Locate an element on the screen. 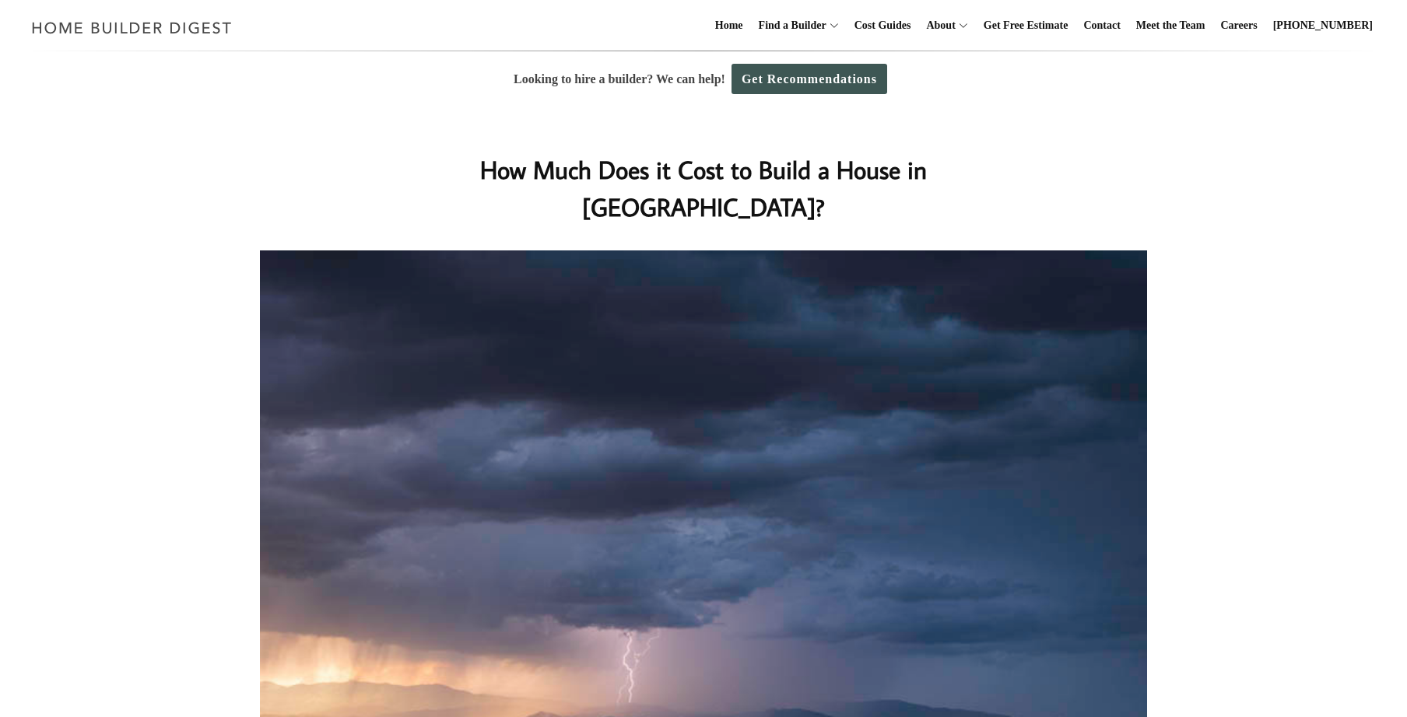 The image size is (1407, 717). a: Home is located at coordinates (729, 26).